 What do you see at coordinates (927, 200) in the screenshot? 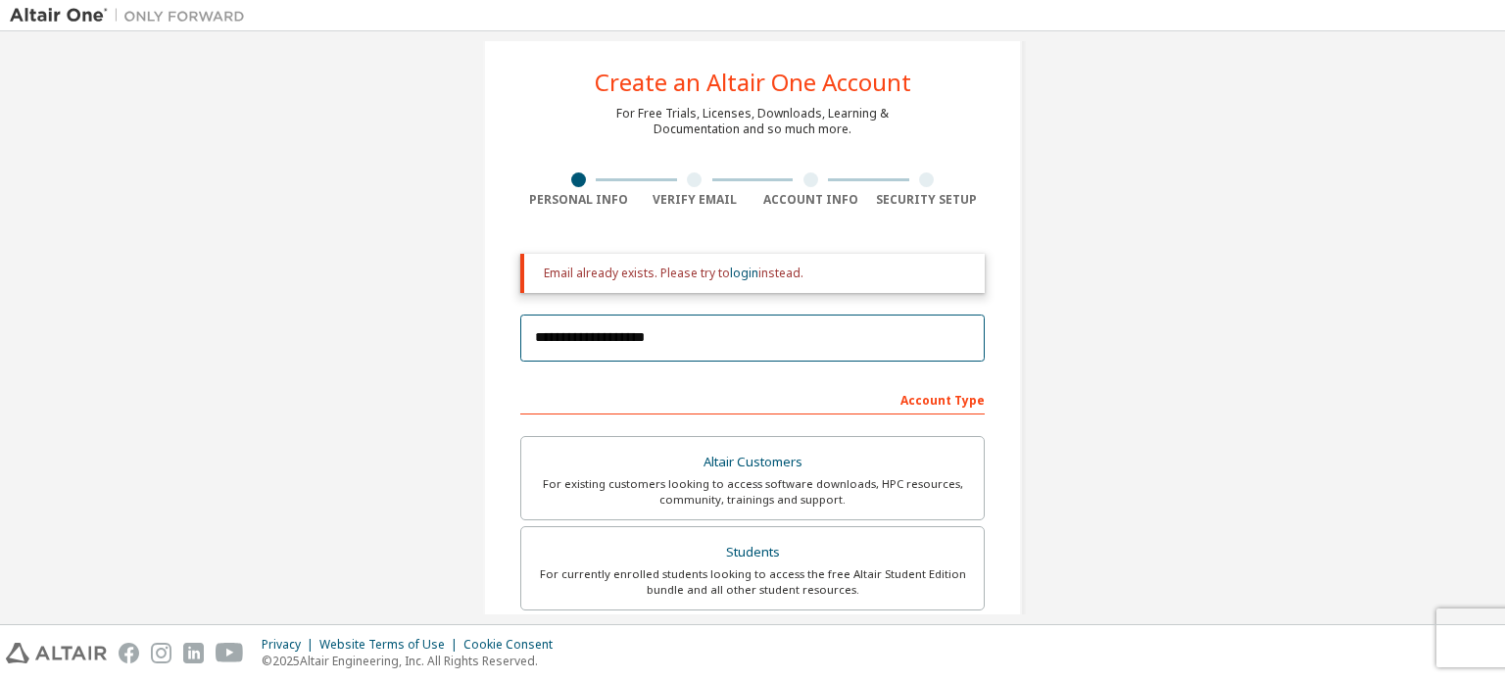
I see `div: Security Setup` at bounding box center [927, 200].